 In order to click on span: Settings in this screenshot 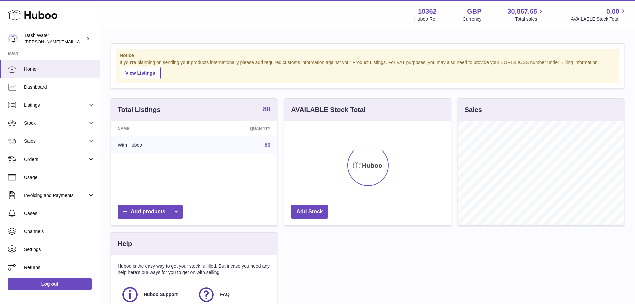, I will do `click(59, 249)`.